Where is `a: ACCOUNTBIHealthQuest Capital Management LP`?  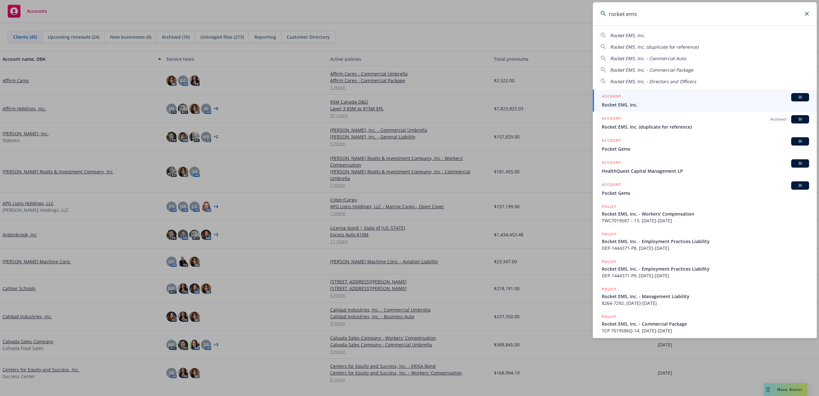 a: ACCOUNTBIHealthQuest Capital Management LP is located at coordinates (705, 167).